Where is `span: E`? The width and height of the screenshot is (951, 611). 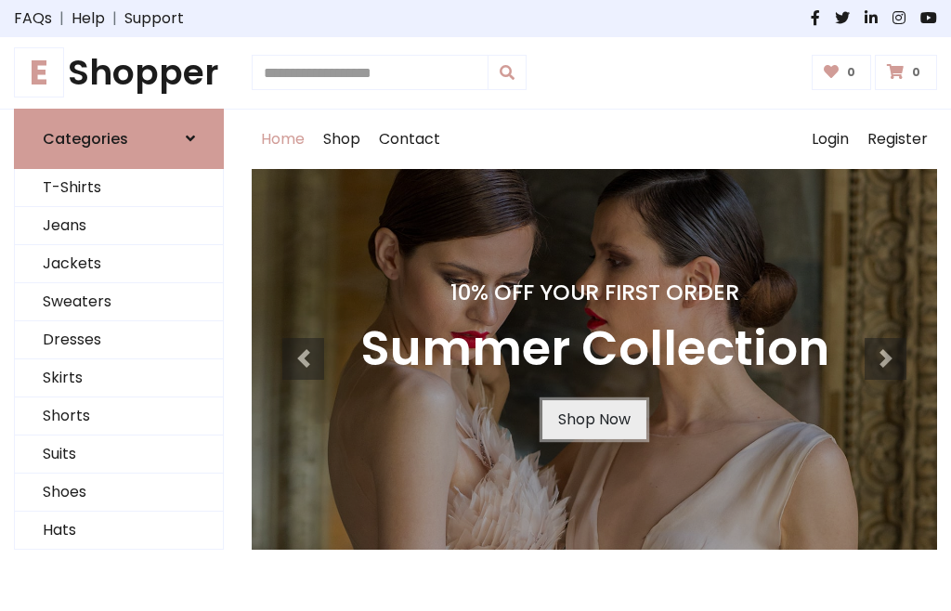 span: E is located at coordinates (39, 72).